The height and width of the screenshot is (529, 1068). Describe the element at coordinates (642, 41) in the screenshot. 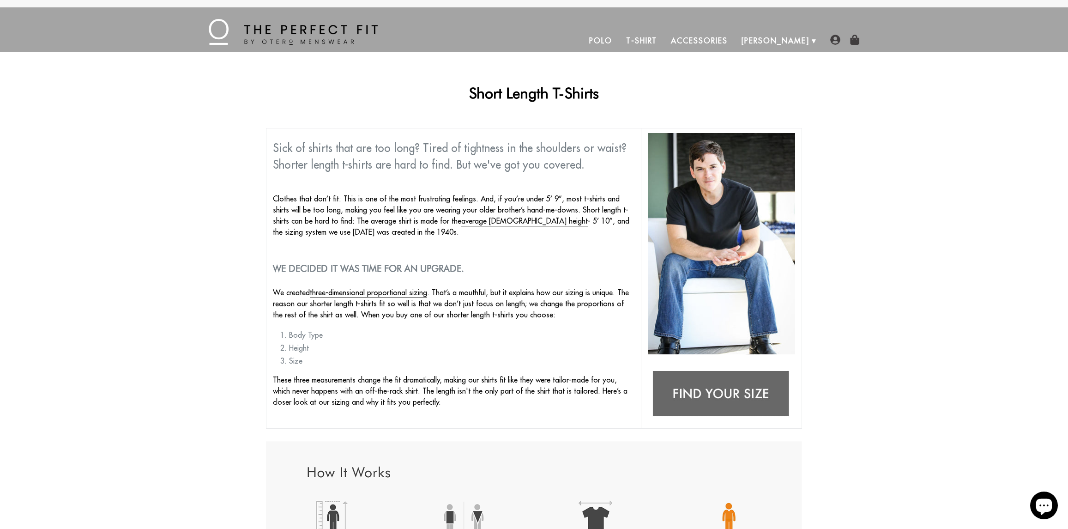

I see `a: T-Shirt` at that location.